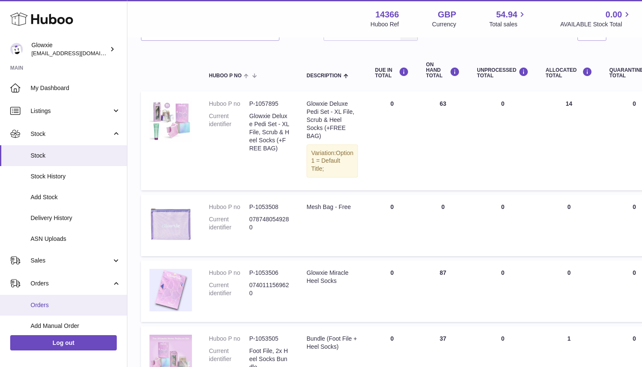 The image size is (642, 367). What do you see at coordinates (596, 19) in the screenshot?
I see `a: 0.00 AVAILABLE Stock Total` at bounding box center [596, 19].